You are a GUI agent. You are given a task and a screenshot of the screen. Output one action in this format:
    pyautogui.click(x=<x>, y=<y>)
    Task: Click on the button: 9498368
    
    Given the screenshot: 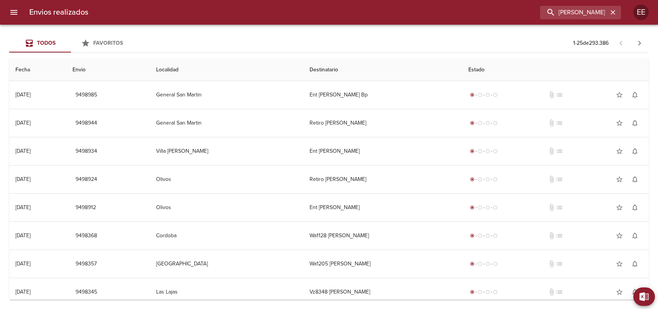 What is the action you would take?
    pyautogui.click(x=86, y=236)
    